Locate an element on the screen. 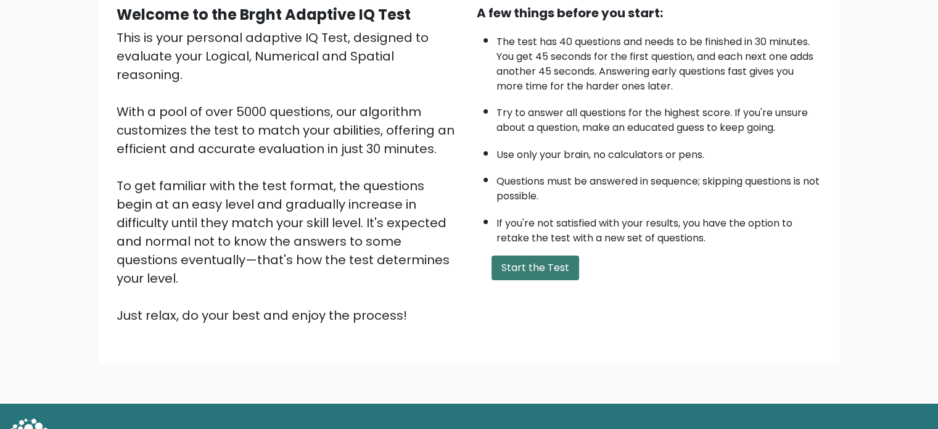  li: Try to answer all questions for the highest score. If you're unsure about a question, make an edu... is located at coordinates (660, 117).